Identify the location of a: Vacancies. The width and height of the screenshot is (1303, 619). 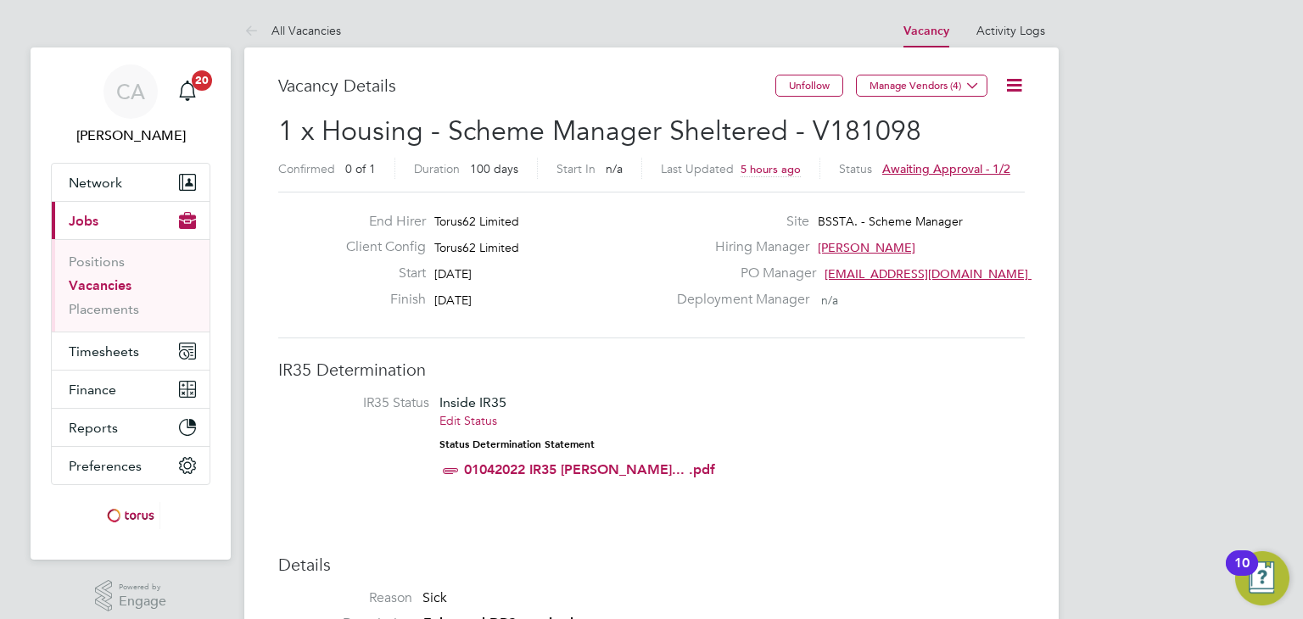
(100, 285).